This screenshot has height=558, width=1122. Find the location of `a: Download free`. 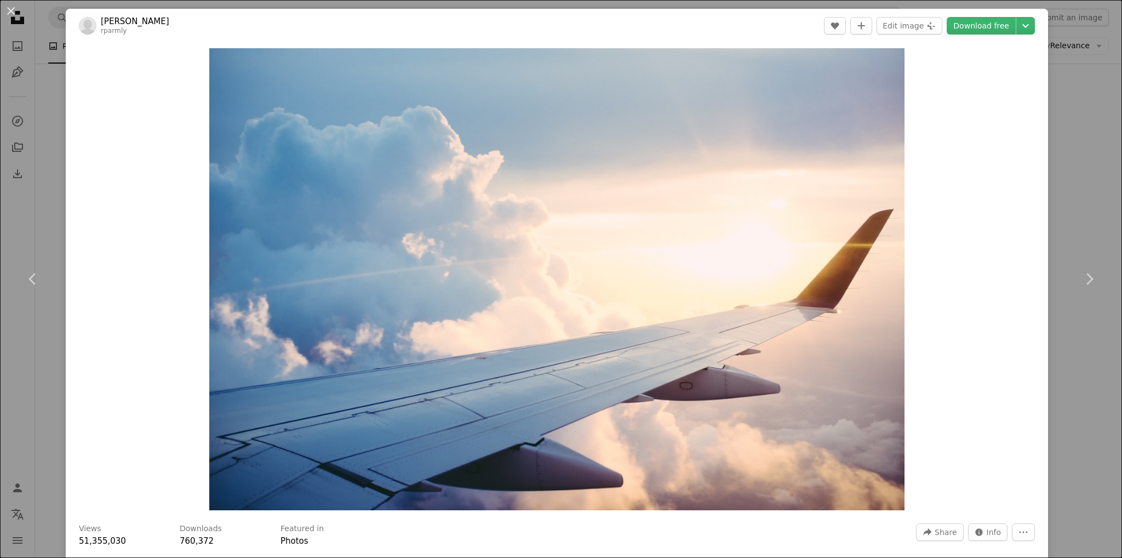

a: Download free is located at coordinates (981, 26).